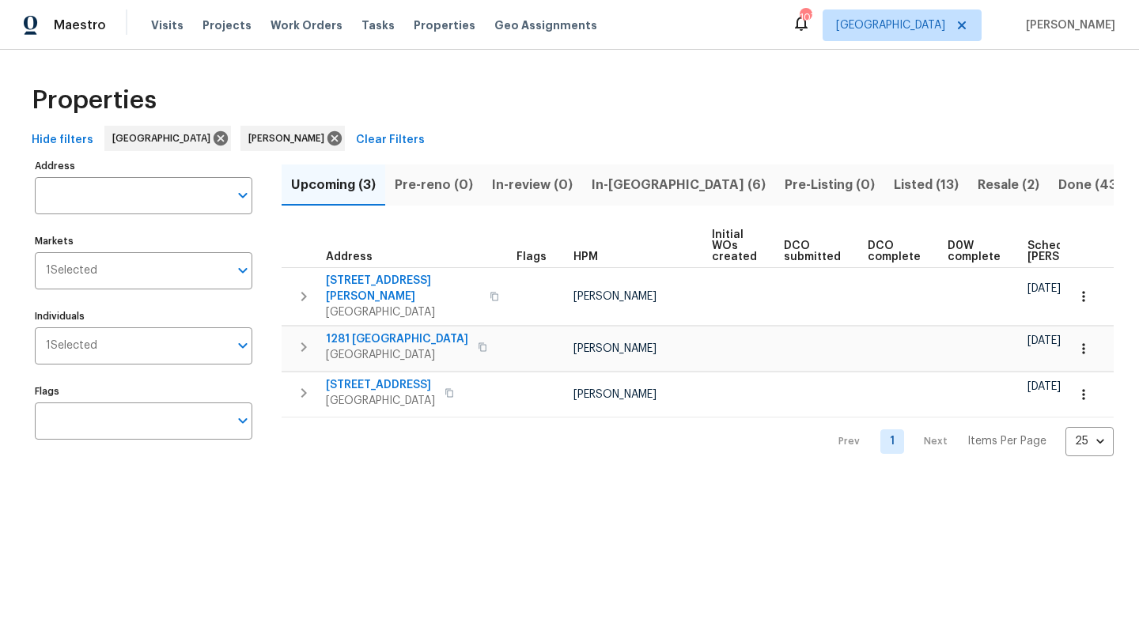 This screenshot has height=642, width=1139. I want to click on label: Markets, so click(143, 241).